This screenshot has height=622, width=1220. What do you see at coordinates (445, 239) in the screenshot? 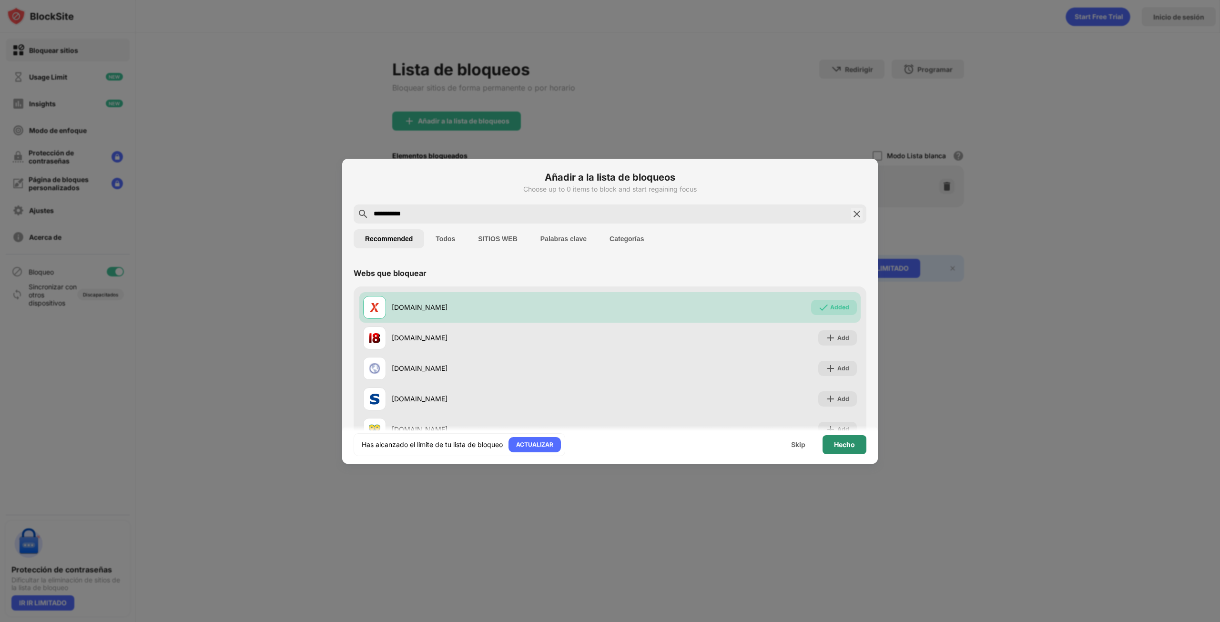
I see `button: Todos` at bounding box center [445, 239].